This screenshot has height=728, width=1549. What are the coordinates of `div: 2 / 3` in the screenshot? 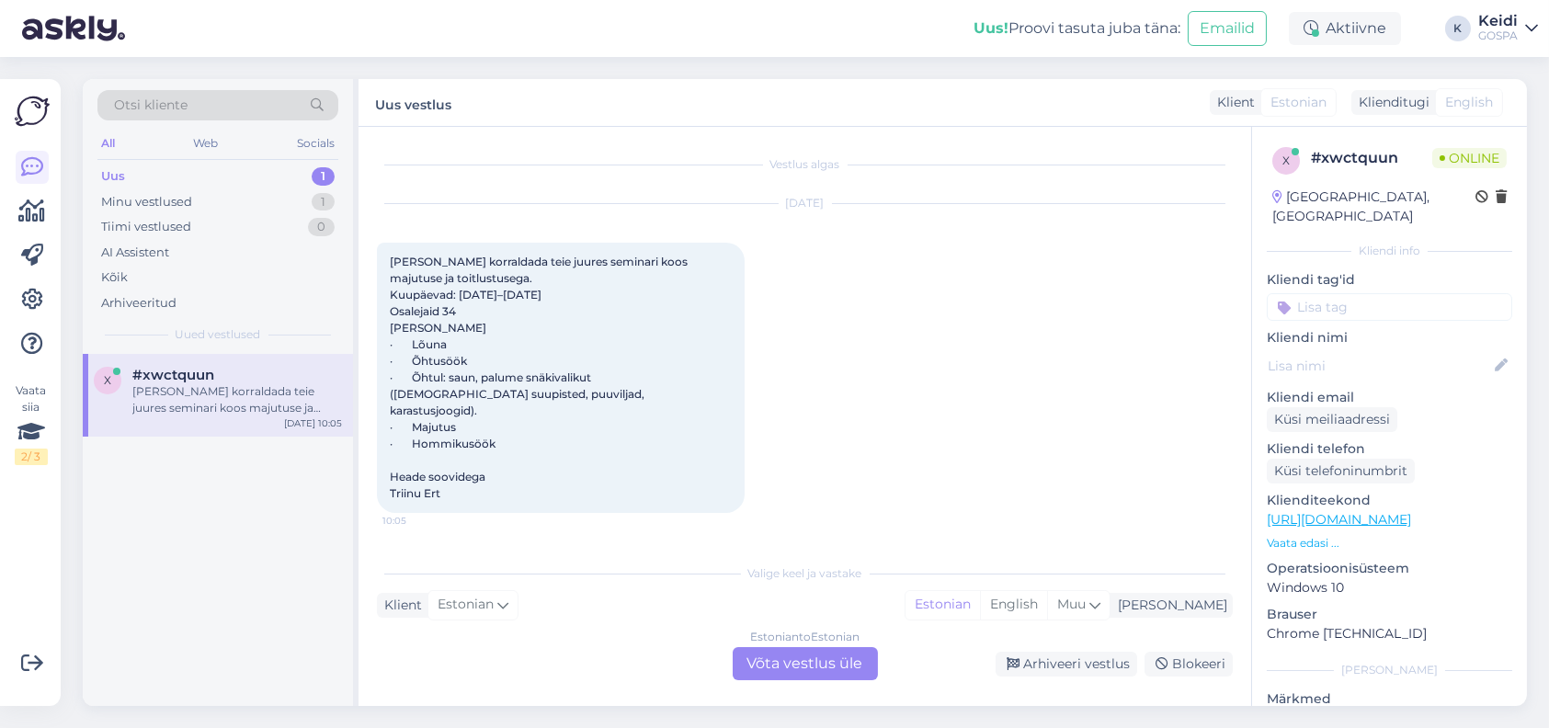 It's located at (31, 457).